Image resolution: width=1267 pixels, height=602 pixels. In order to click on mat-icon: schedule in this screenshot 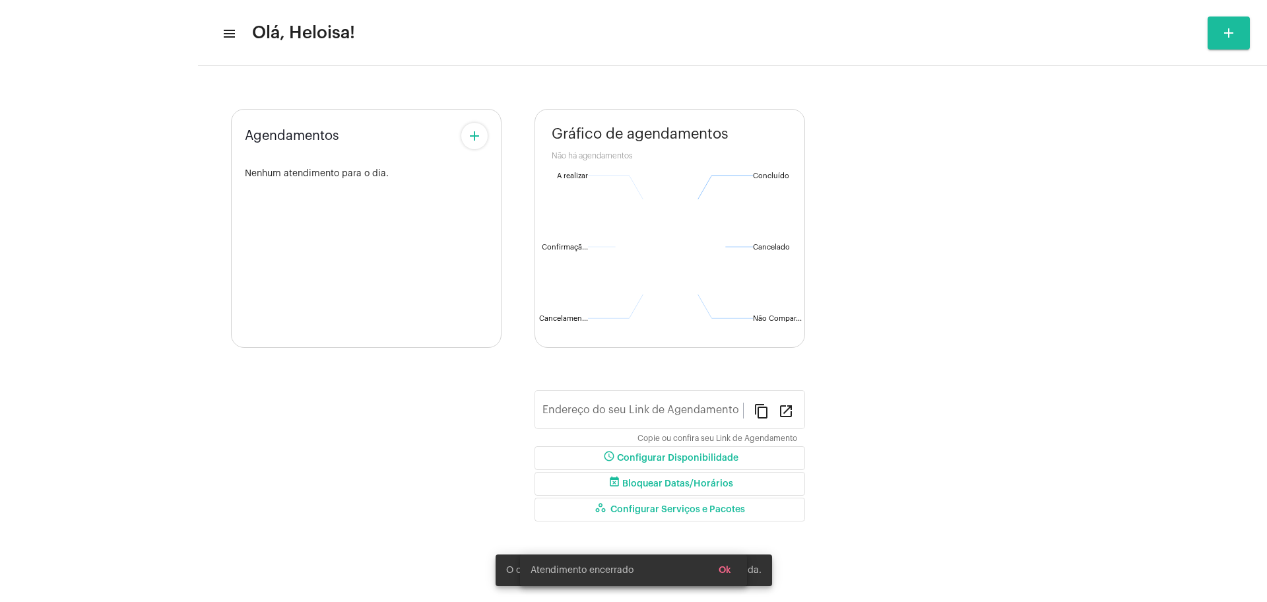, I will do `click(609, 458)`.